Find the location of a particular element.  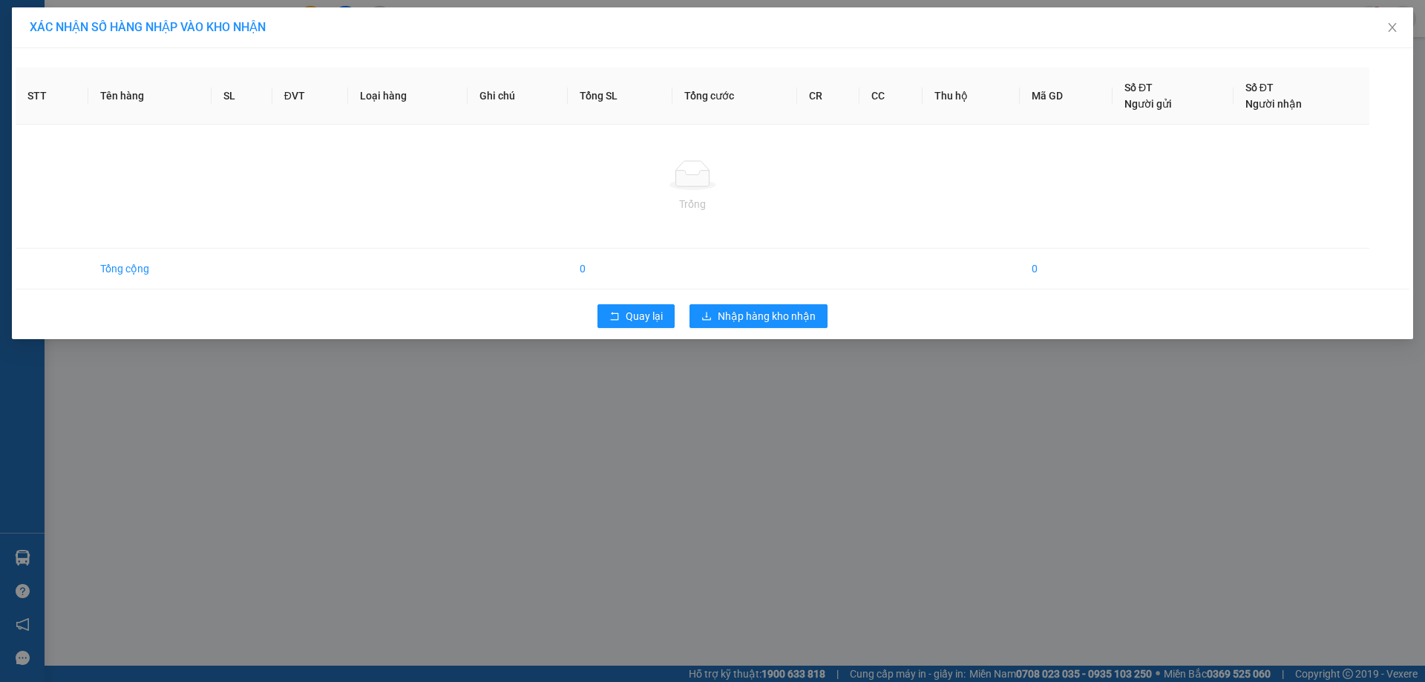

th: Mã GD is located at coordinates (1066, 96).